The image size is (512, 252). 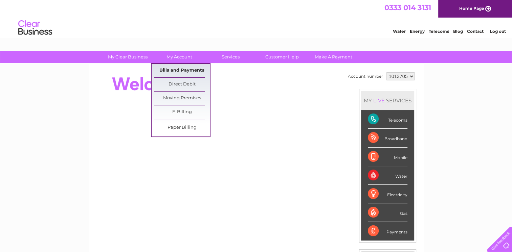 I want to click on a: Telecoms, so click(x=439, y=31).